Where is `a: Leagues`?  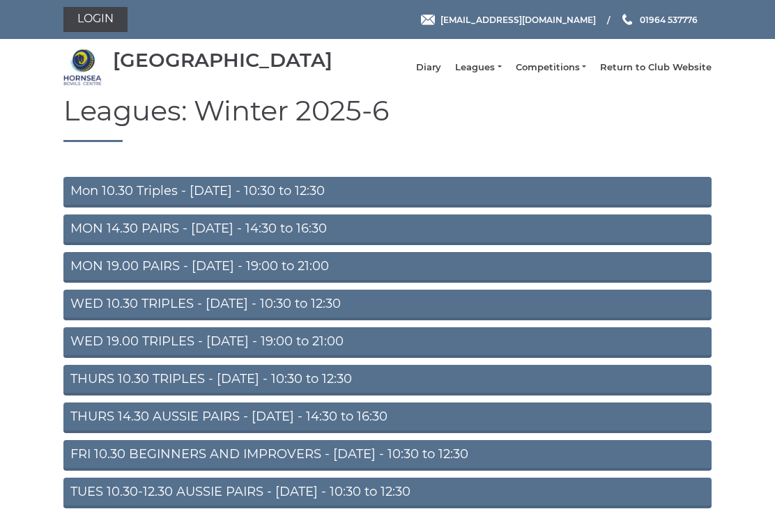 a: Leagues is located at coordinates (478, 68).